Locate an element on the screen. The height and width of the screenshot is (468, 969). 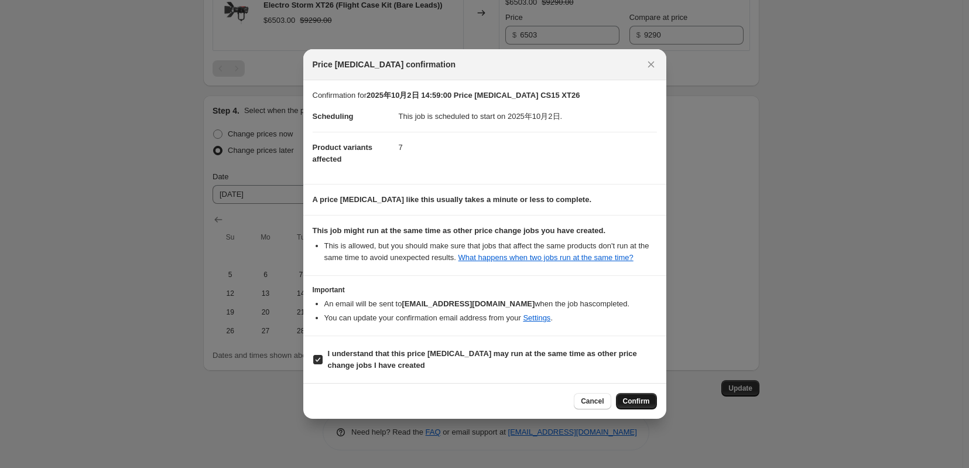
li: You can update your confirmation email address from your . is located at coordinates (490, 318).